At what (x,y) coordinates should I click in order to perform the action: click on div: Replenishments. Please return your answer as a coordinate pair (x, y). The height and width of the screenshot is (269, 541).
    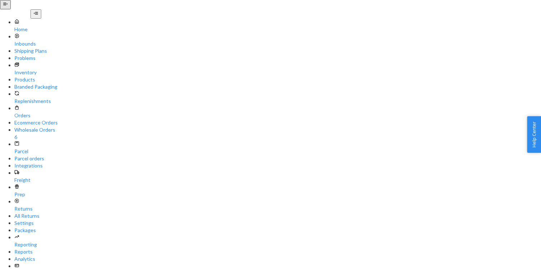
    Looking at the image, I should click on (278, 101).